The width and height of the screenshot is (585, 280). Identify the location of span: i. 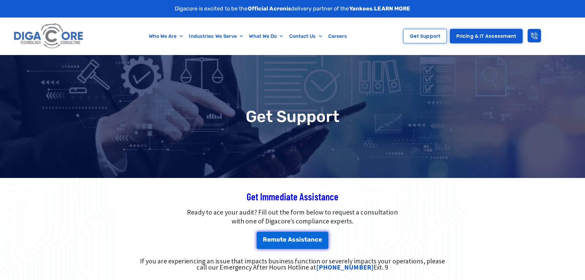
(300, 239).